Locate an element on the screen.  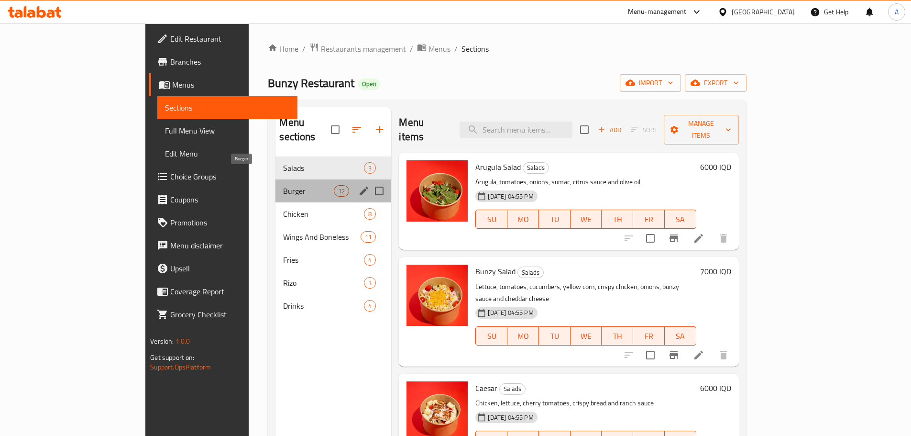
button: TH is located at coordinates (618, 219).